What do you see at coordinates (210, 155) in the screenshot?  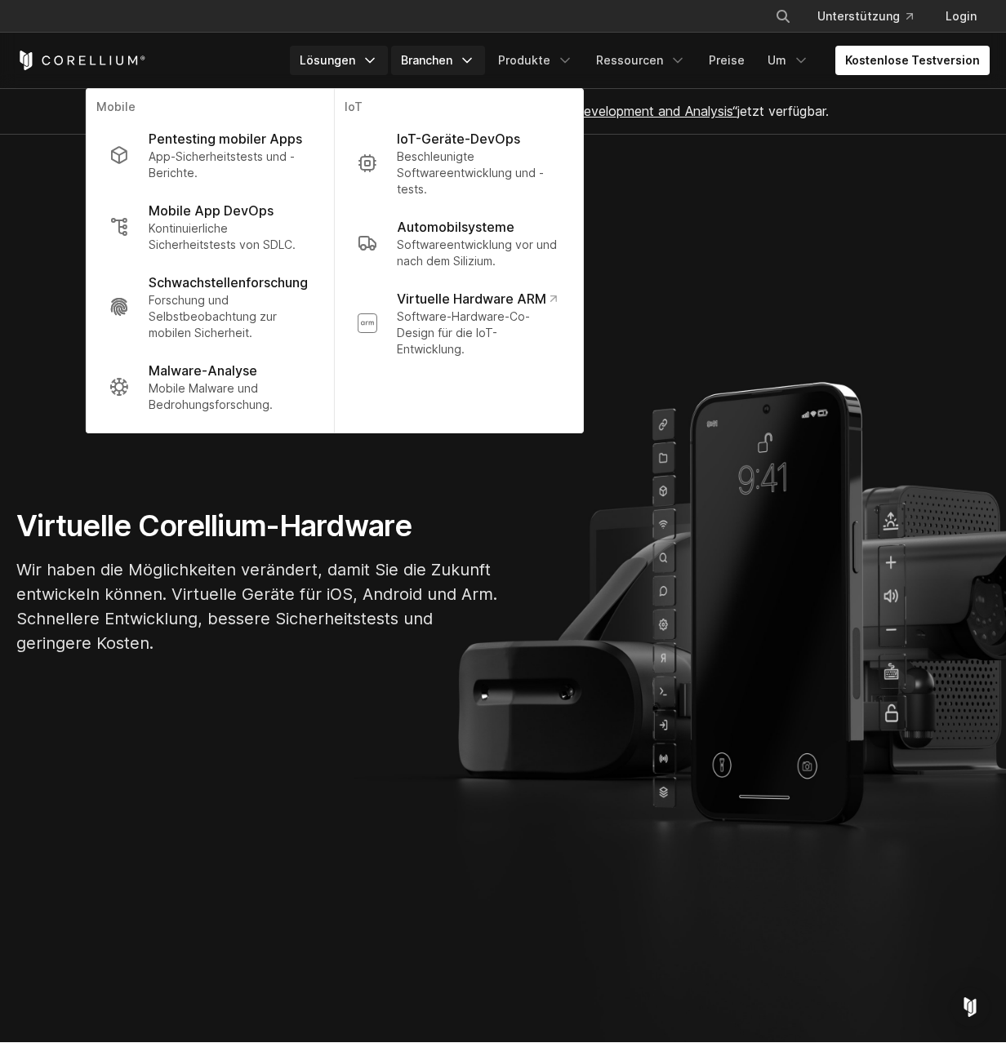 I see `a: Pentesting mobiler Apps App-Sicherheitstests und -Berichte.` at bounding box center [210, 155].